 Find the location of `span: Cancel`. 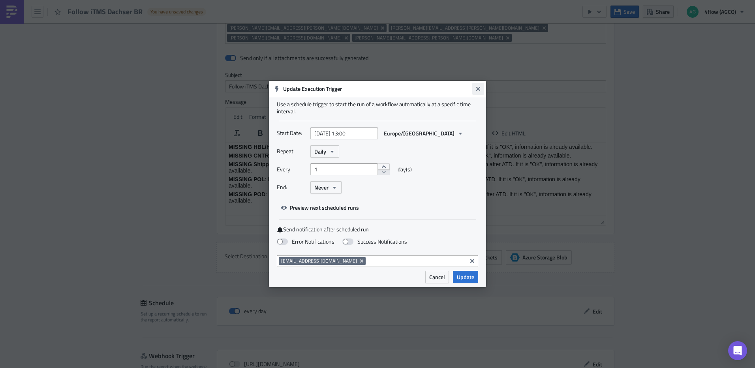

span: Cancel is located at coordinates (437, 277).